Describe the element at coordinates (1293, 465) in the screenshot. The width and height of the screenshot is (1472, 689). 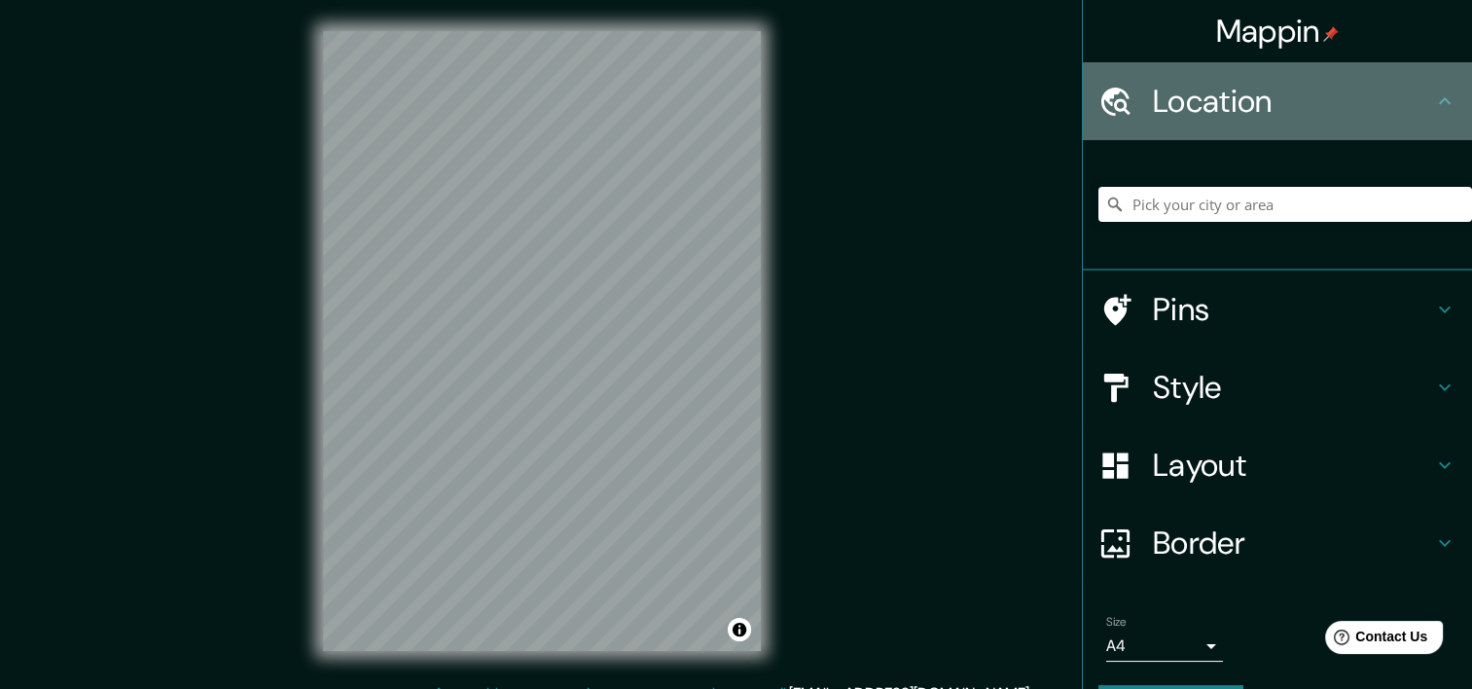
I see `h4: Layout` at that location.